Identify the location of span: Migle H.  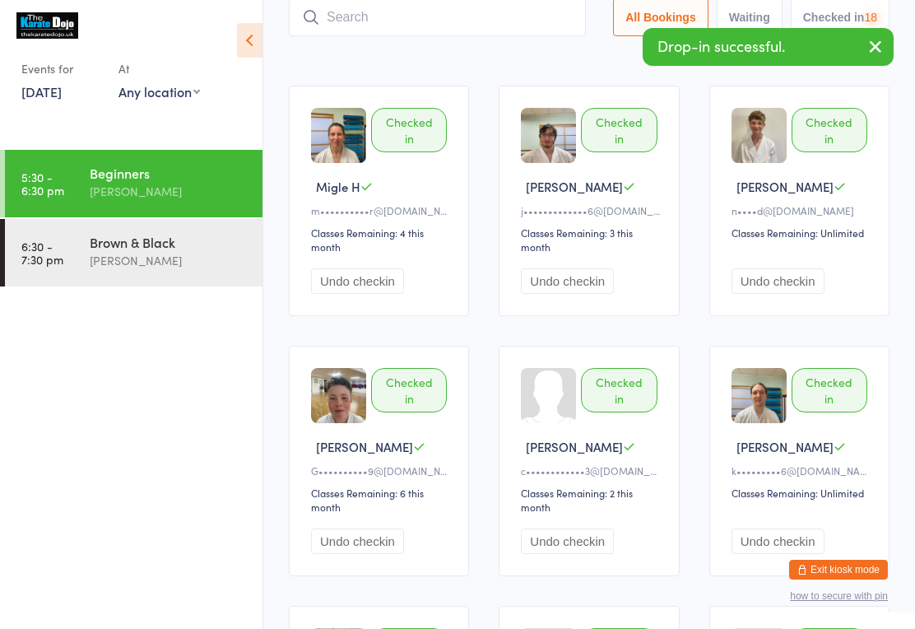
(338, 186).